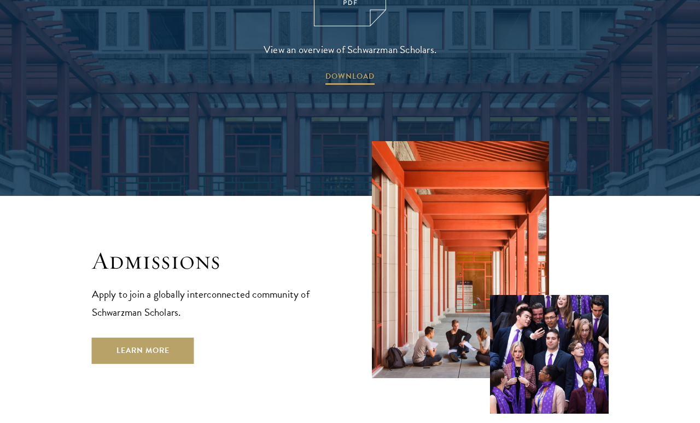 The image size is (700, 423). Describe the element at coordinates (143, 351) in the screenshot. I see `a: Learn More` at that location.